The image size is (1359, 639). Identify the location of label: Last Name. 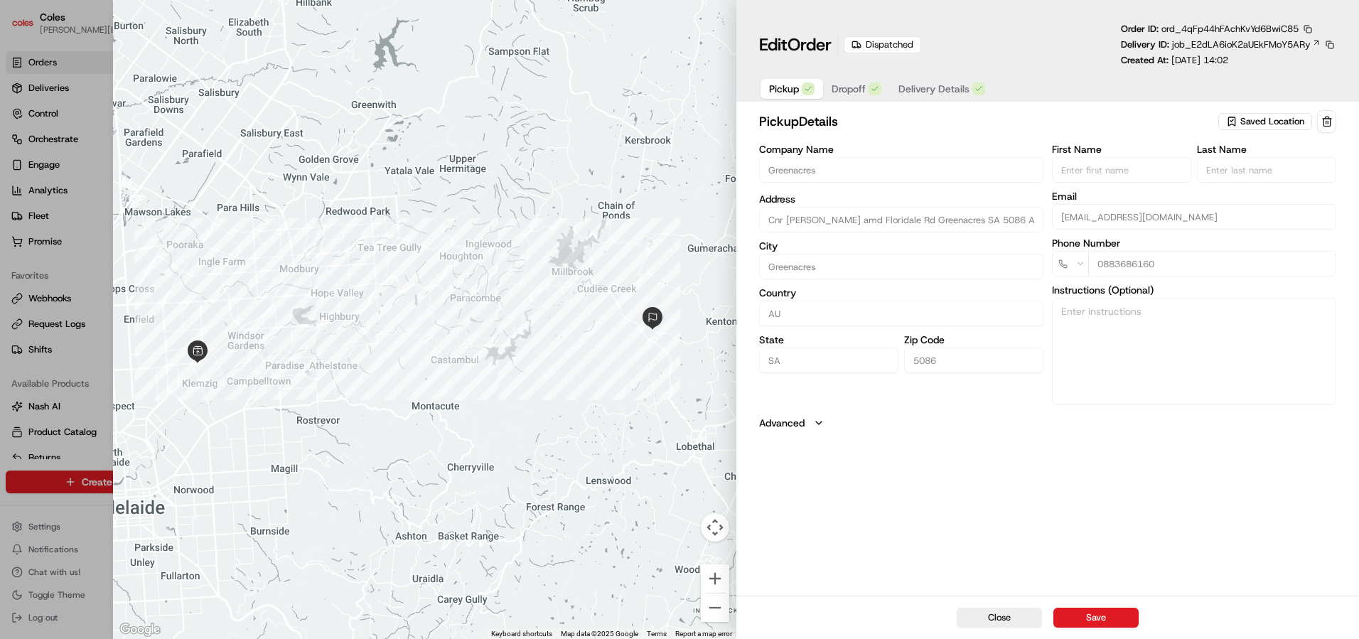
(1266, 149).